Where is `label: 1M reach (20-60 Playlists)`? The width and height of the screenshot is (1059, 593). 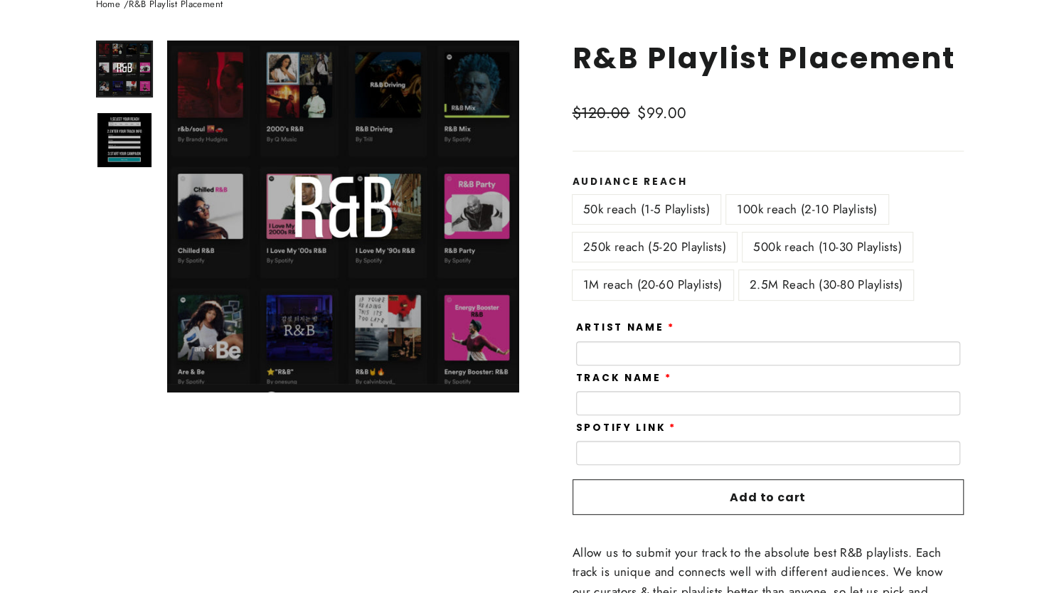
label: 1M reach (20-60 Playlists) is located at coordinates (653, 285).